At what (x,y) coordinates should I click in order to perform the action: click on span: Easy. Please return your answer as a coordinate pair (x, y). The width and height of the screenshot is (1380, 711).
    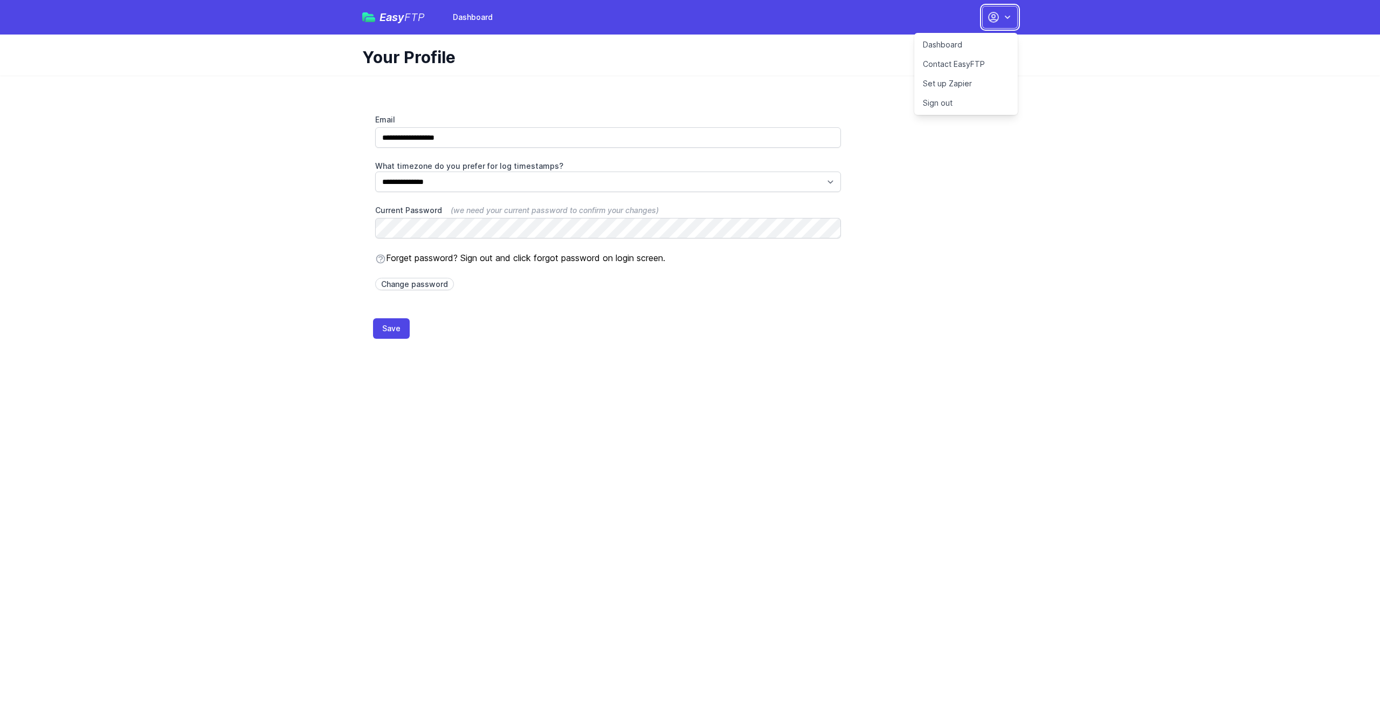
    Looking at the image, I should click on (402, 17).